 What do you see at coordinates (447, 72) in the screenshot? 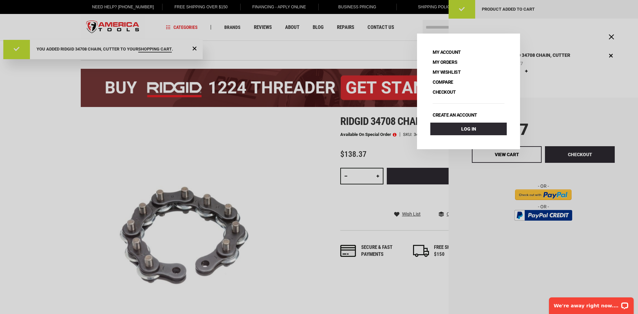
I see `a: My Wishlist` at bounding box center [447, 72].